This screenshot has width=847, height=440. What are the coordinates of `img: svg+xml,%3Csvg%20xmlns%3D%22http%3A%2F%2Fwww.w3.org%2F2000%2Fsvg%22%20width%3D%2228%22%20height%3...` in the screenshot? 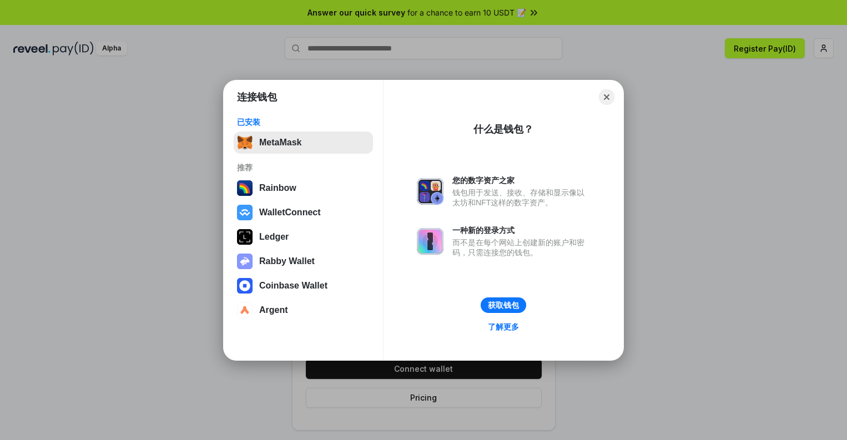 It's located at (245, 237).